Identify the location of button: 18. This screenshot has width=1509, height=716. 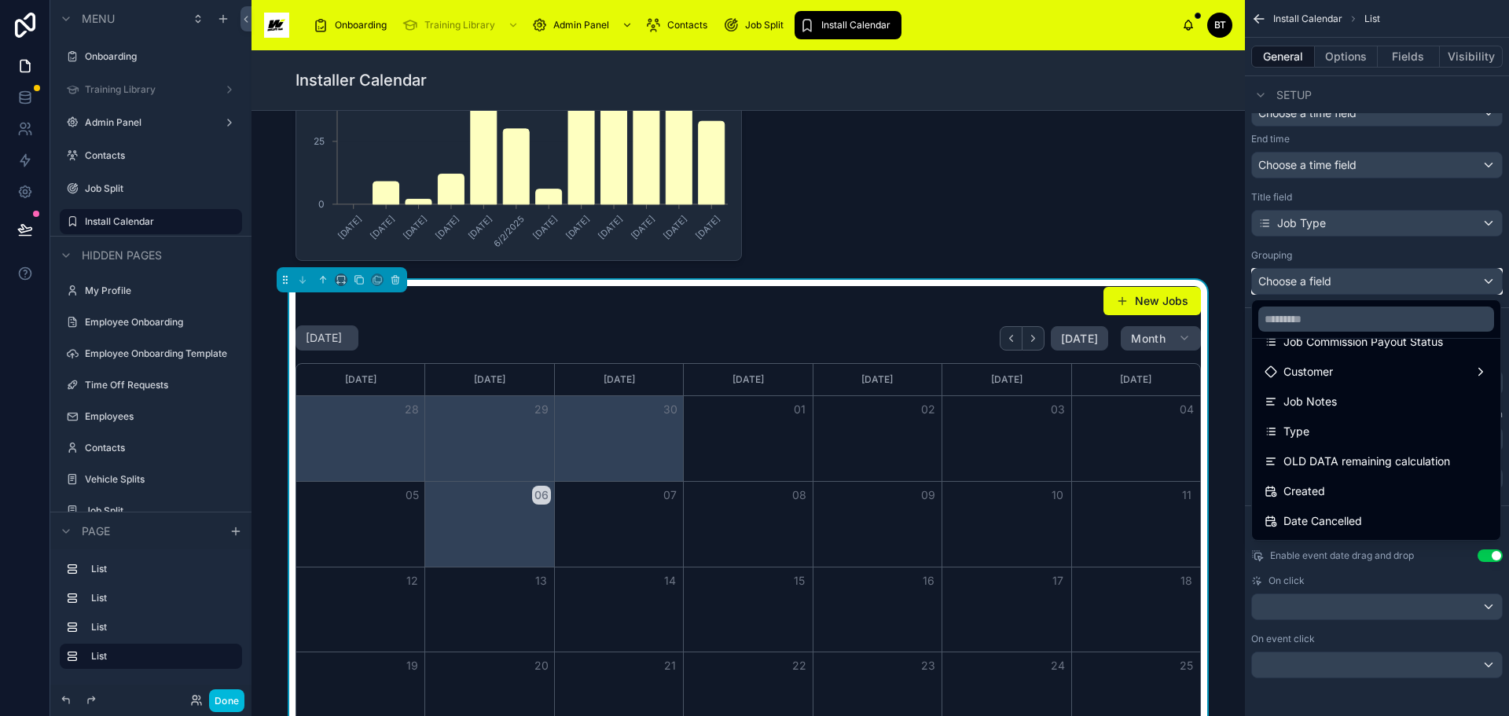
(1187, 581).